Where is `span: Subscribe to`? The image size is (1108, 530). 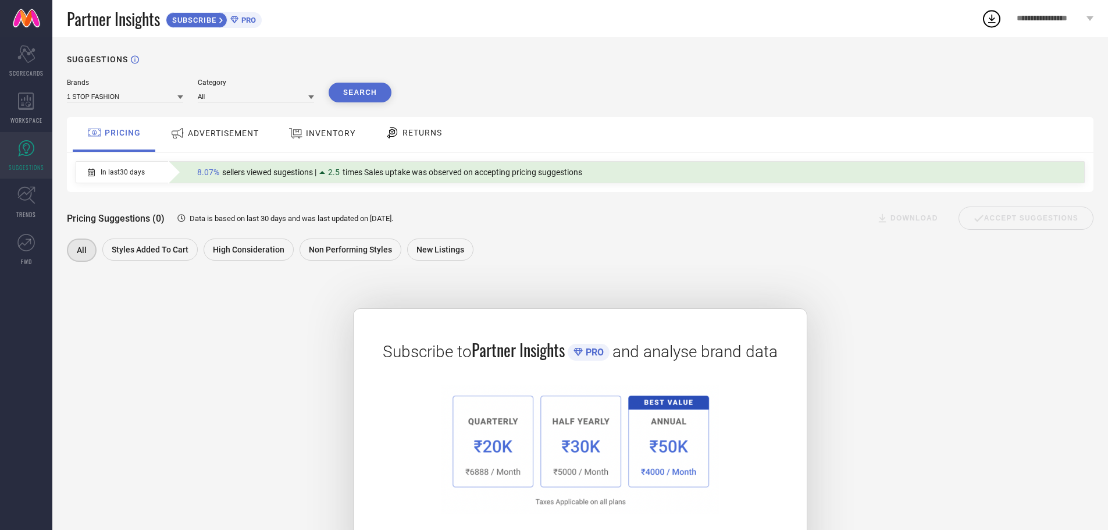
span: Subscribe to is located at coordinates (427, 351).